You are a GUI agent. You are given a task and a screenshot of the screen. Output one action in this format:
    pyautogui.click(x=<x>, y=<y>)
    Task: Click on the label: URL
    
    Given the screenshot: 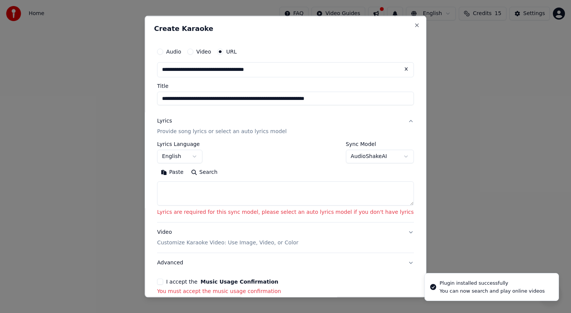 What is the action you would take?
    pyautogui.click(x=232, y=52)
    